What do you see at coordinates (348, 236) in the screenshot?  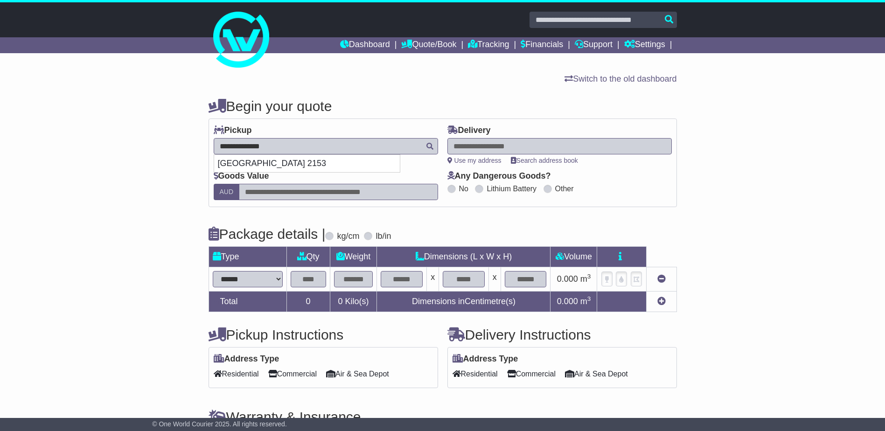 I see `label: kg/cm` at bounding box center [348, 236].